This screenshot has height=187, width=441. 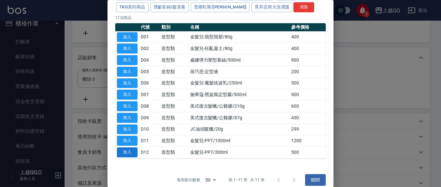 I want to click on td: D04, so click(x=149, y=60).